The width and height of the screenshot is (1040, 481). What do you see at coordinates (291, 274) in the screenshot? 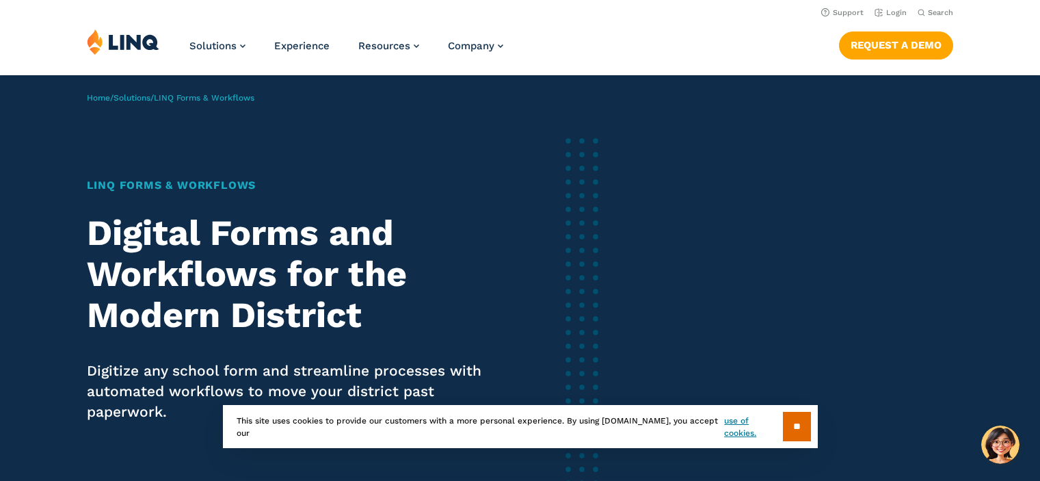
I see `h2: Digital Forms and Workflows for the Modern District` at bounding box center [291, 274].